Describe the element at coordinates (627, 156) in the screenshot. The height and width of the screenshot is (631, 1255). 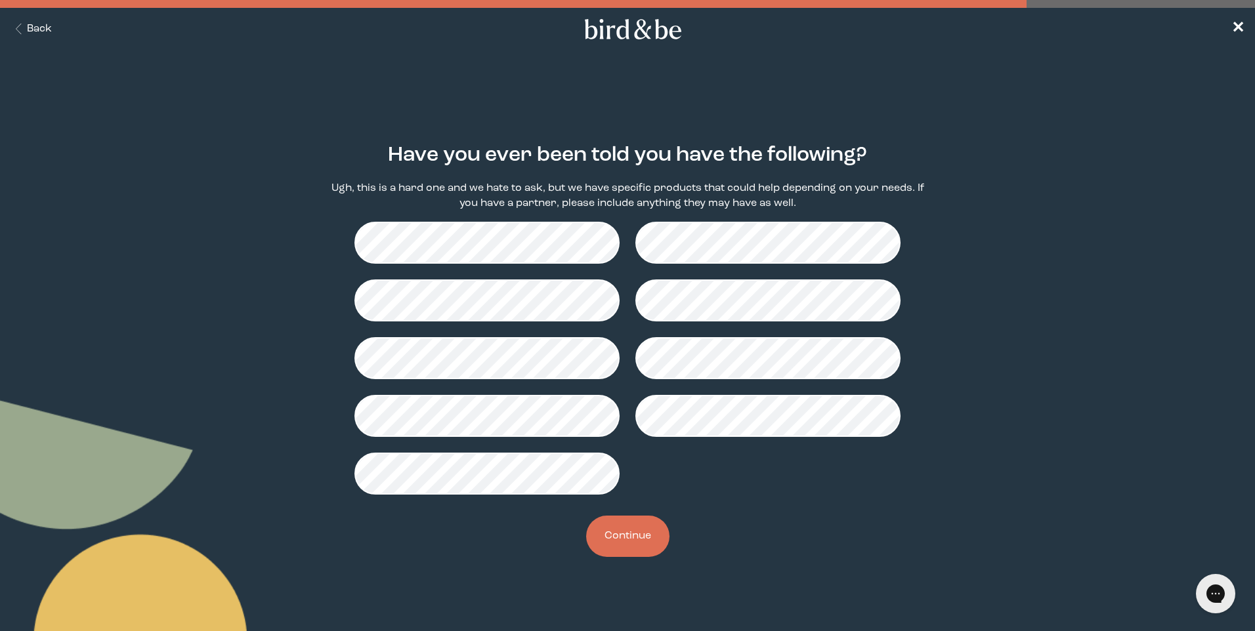
I see `h2: Have you ever been told you have the following?` at that location.